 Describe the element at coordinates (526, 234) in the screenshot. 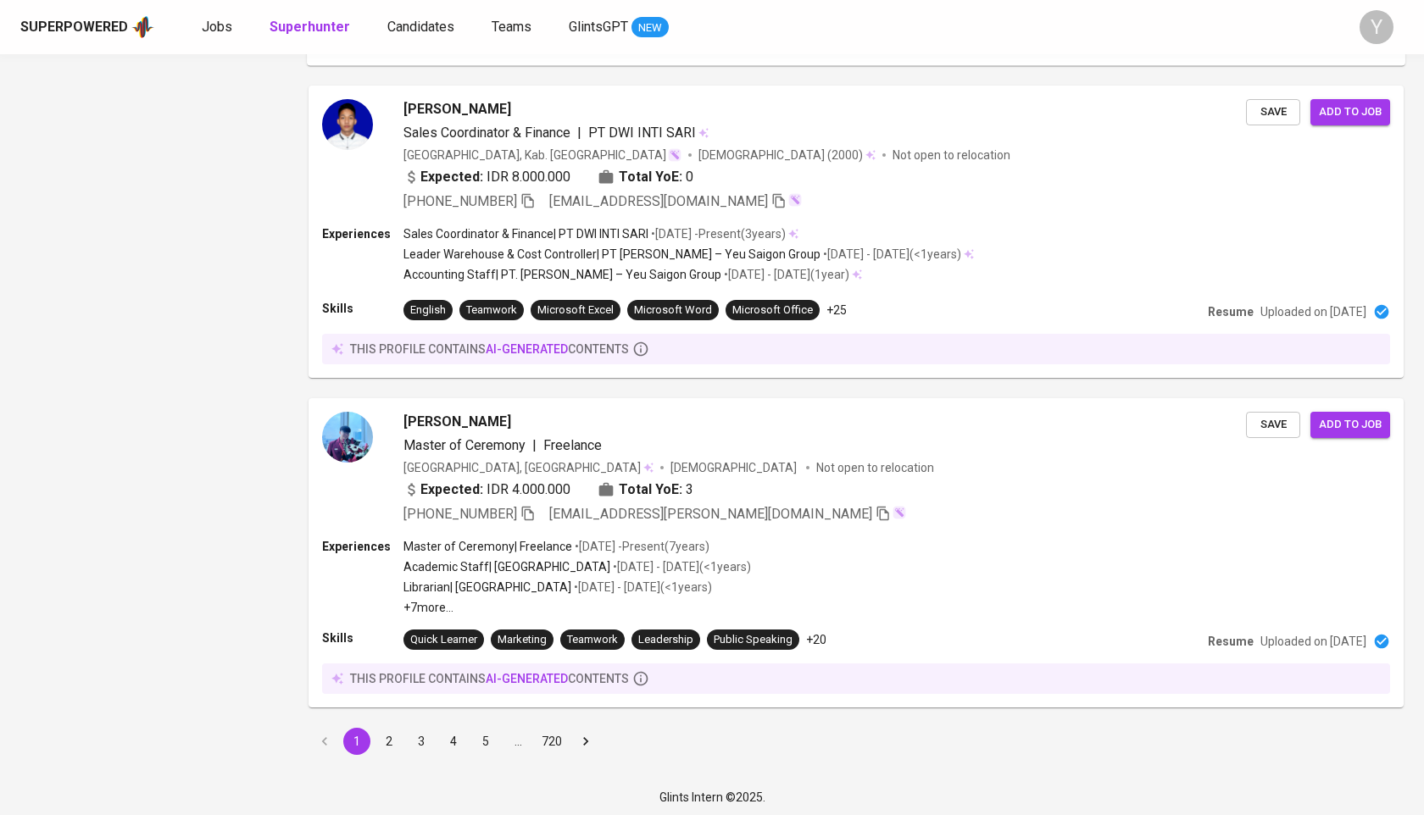

I see `p: Sales Coordinator & Finance | PT DWI INTI SARI` at that location.